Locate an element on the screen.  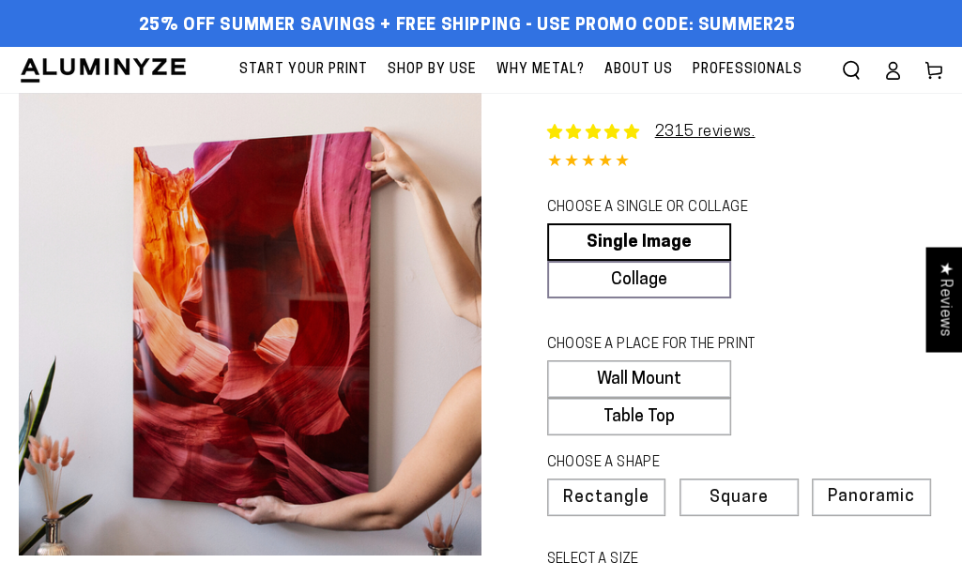
div: Click to open Judge.me floating reviews tab is located at coordinates (944, 298).